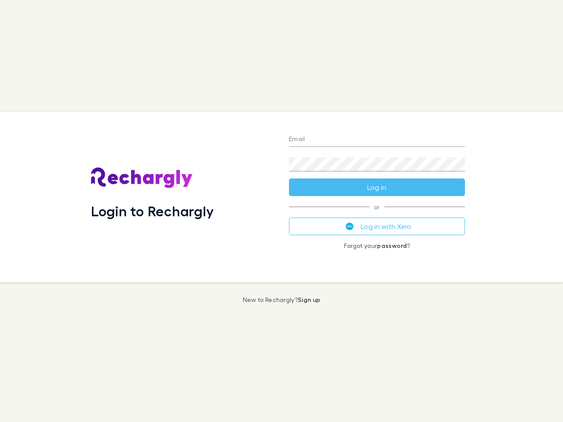 Image resolution: width=563 pixels, height=422 pixels. Describe the element at coordinates (152, 211) in the screenshot. I see `h1: Login to Rechargly` at that location.